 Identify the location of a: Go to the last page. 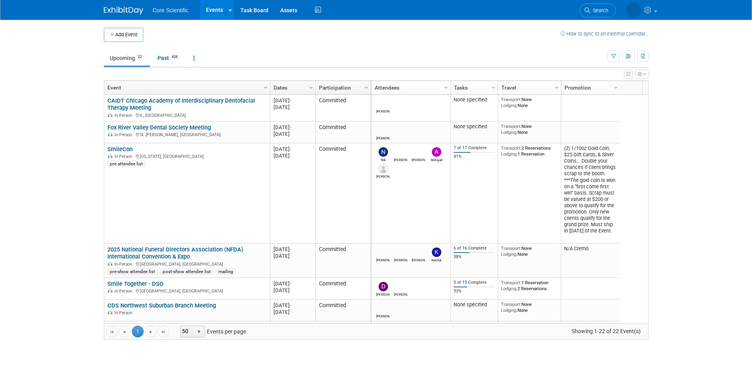
(163, 332).